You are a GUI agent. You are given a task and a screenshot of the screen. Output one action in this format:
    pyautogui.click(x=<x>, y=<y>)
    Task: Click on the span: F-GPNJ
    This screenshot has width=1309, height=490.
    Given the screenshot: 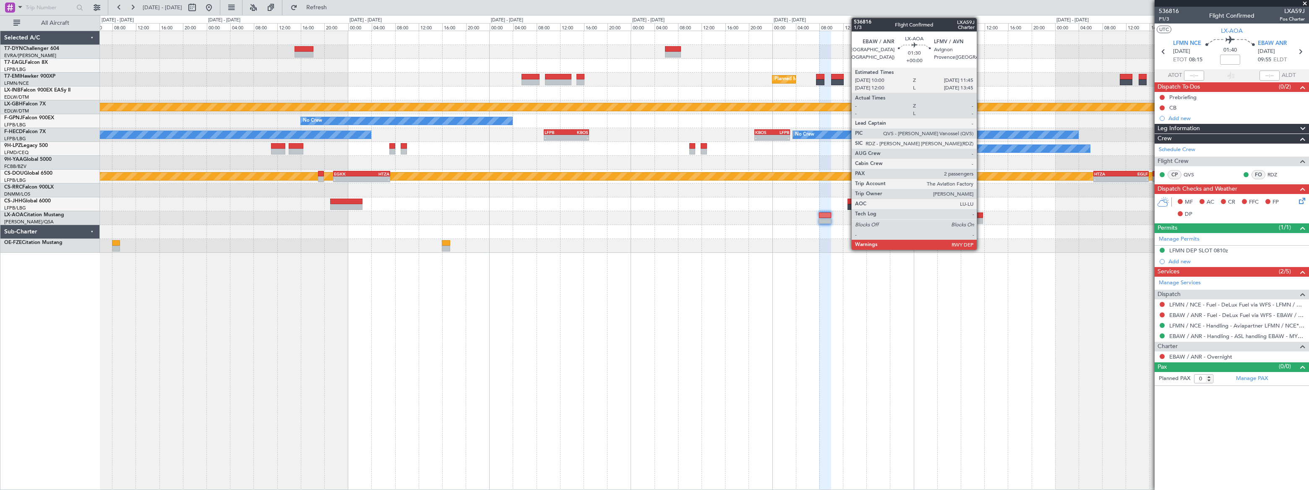 What is the action you would take?
    pyautogui.click(x=13, y=118)
    